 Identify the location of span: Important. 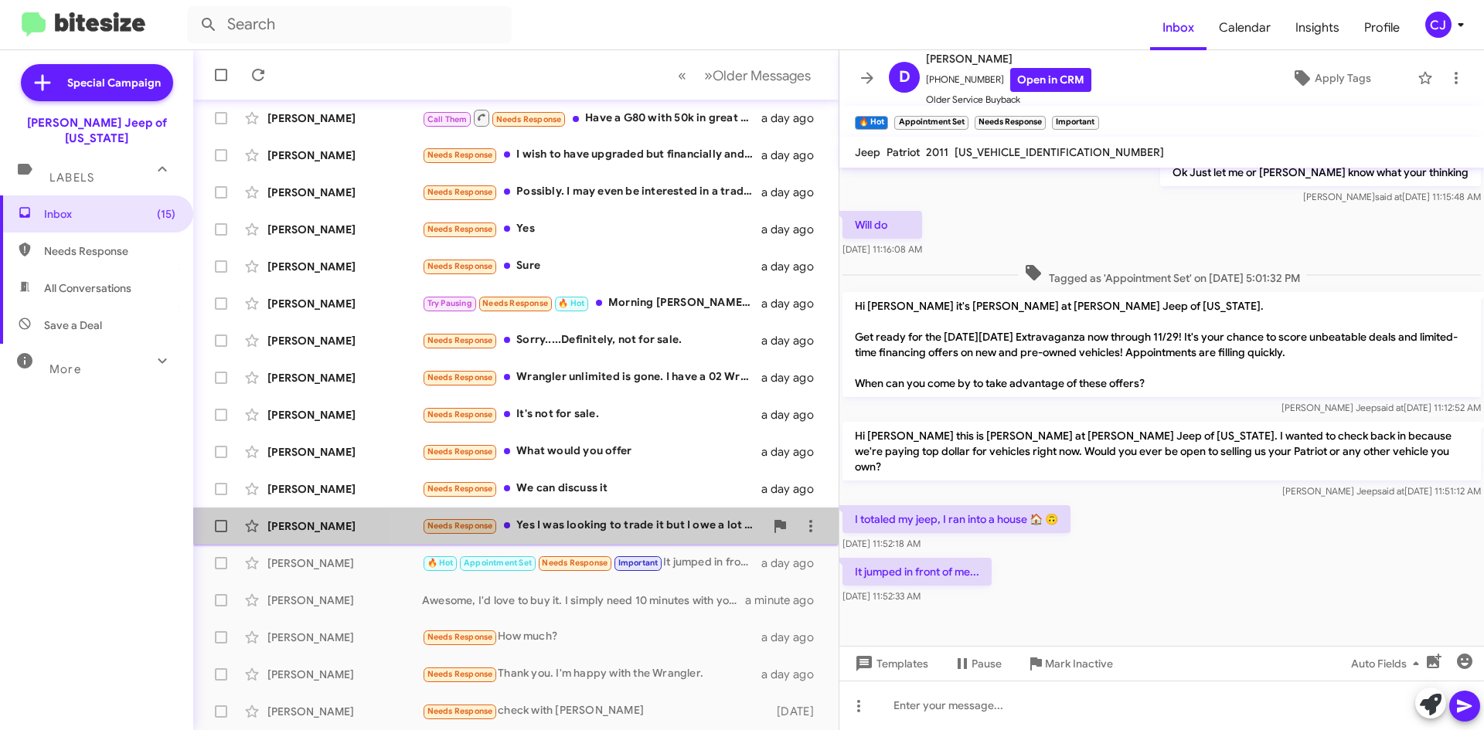
(638, 562).